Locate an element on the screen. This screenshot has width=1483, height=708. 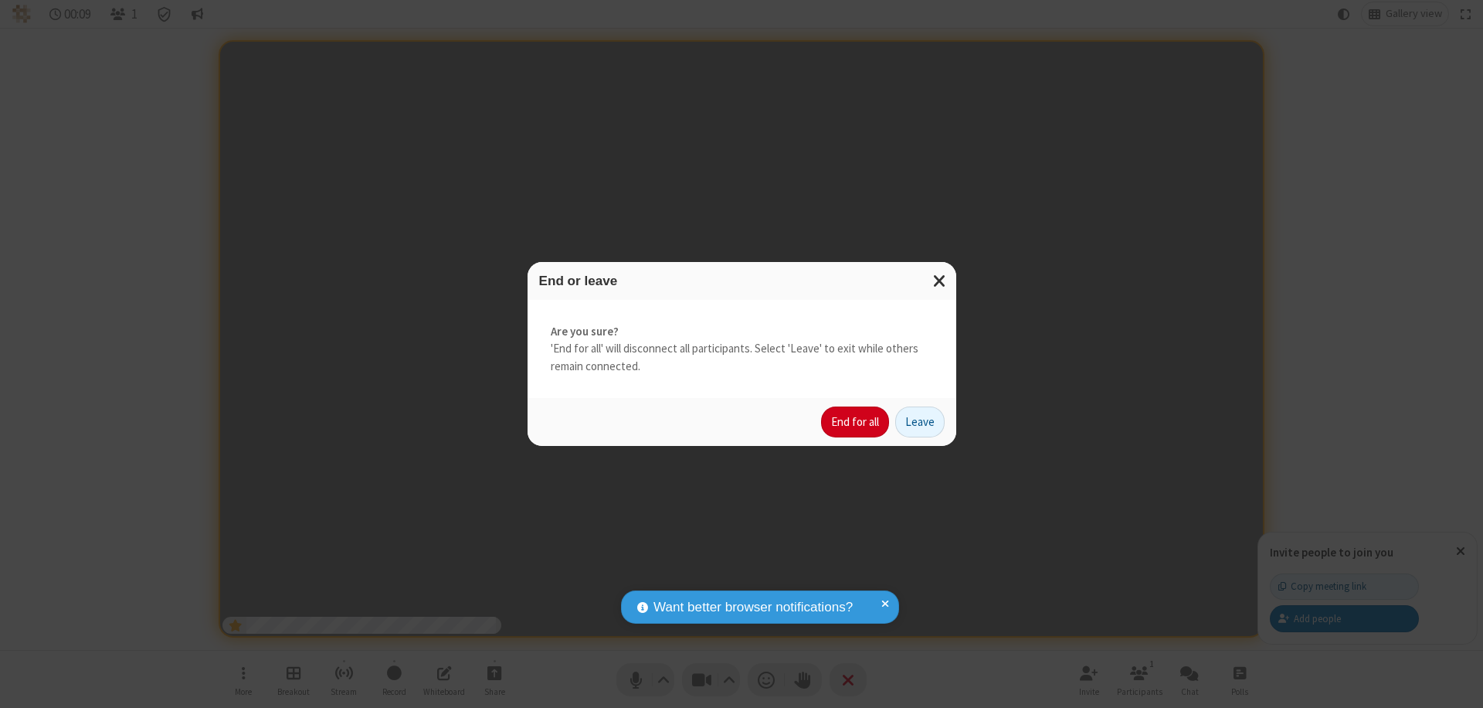
button: End for all is located at coordinates (855, 422).